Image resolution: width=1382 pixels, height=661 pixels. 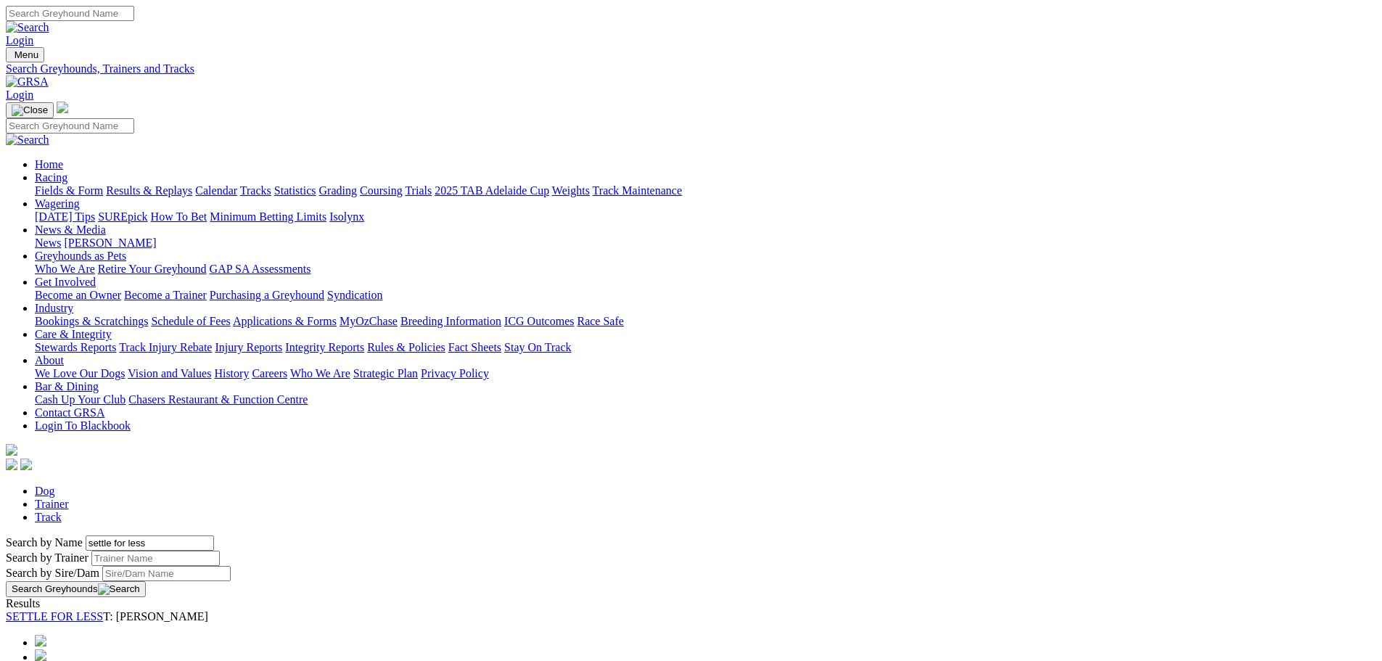 What do you see at coordinates (52, 504) in the screenshot?
I see `a: Trainer` at bounding box center [52, 504].